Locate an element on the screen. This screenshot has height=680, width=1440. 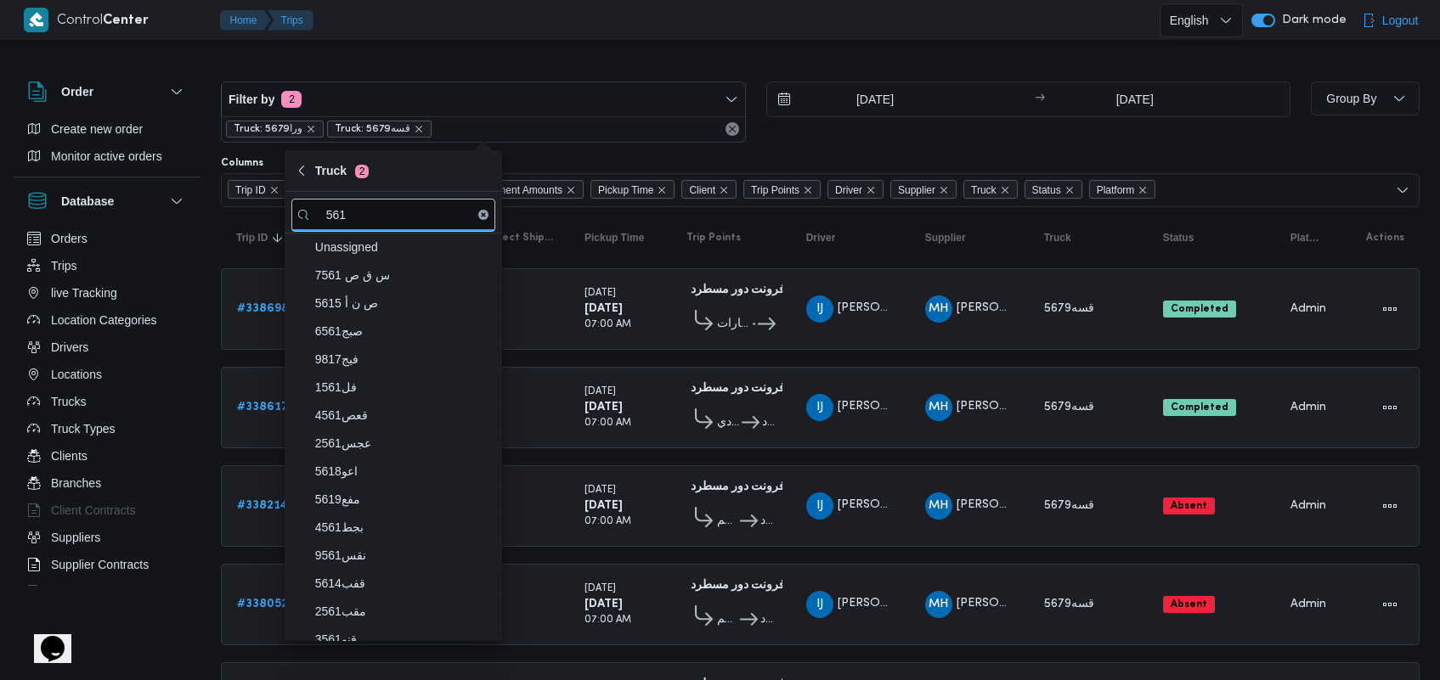
button: live Tracking is located at coordinates (107, 293).